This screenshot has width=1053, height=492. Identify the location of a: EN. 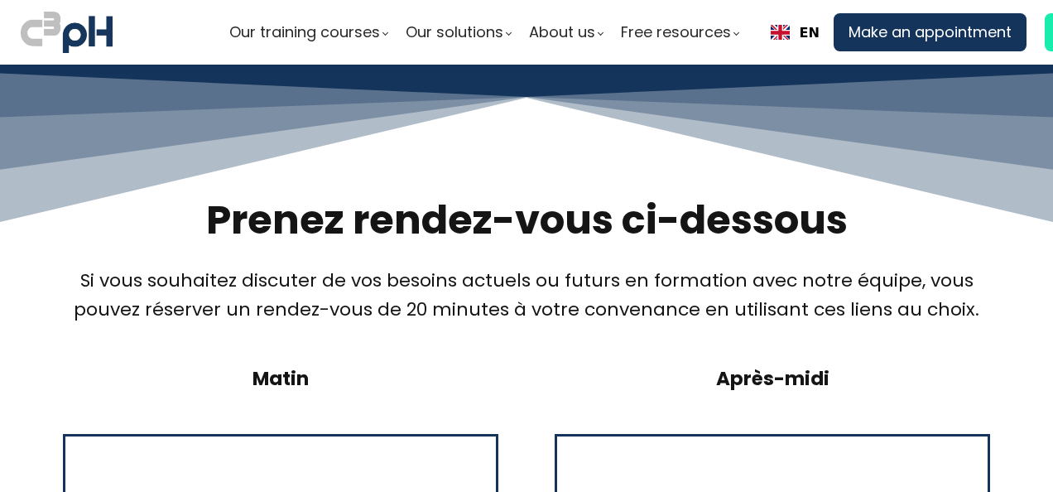
(794, 32).